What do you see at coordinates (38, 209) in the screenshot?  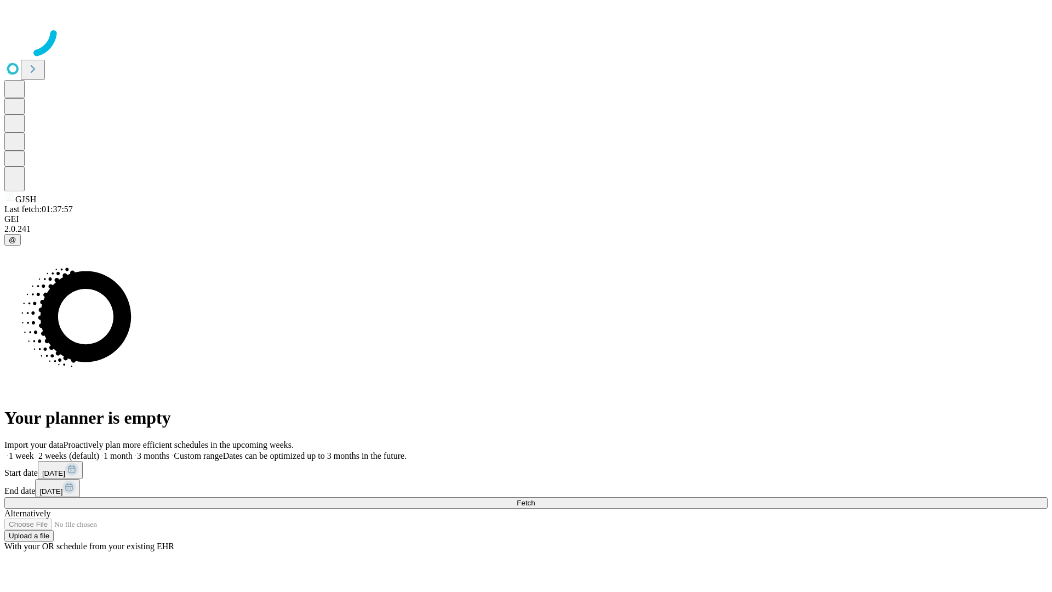 I see `span: Last fetch: 01:37:57` at bounding box center [38, 209].